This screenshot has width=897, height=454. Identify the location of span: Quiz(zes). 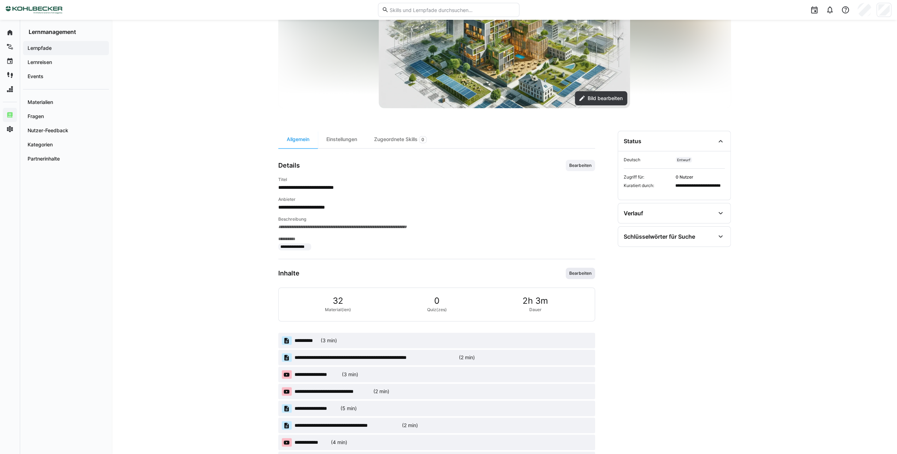
(437, 310).